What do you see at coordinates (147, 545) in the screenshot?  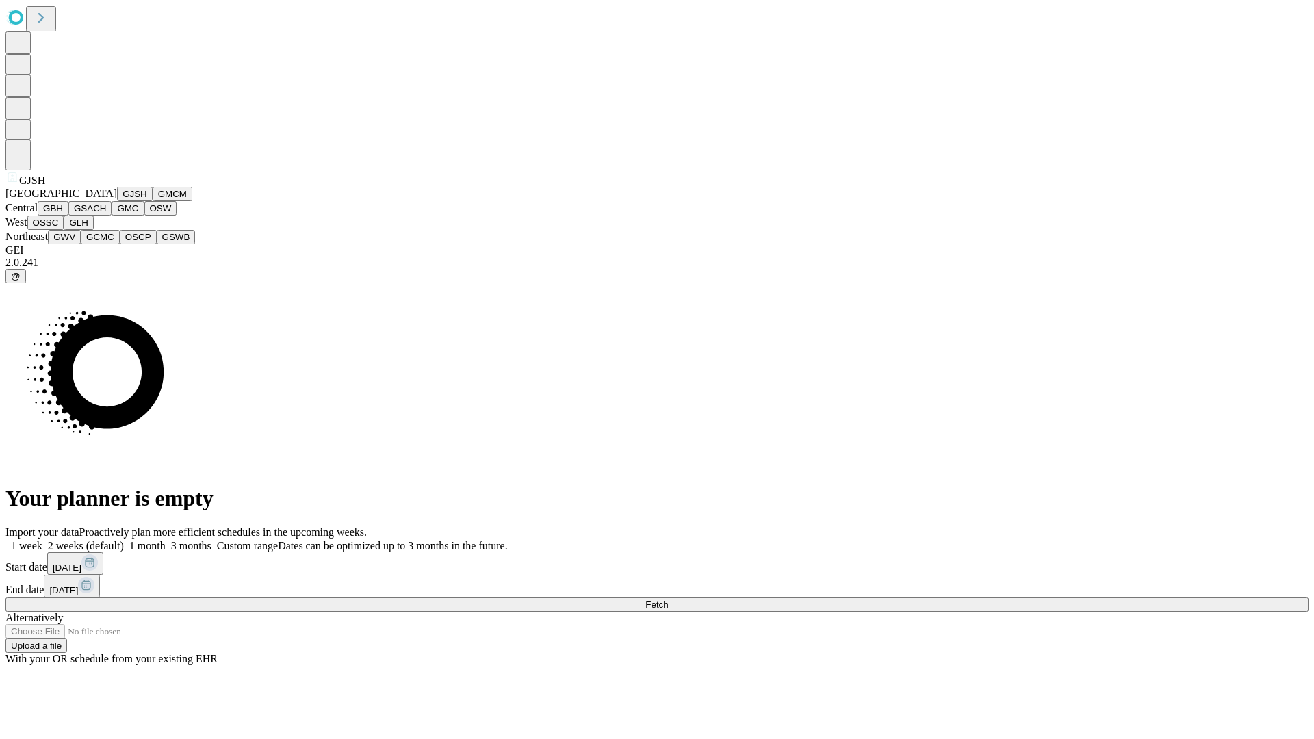 I see `span: 1 month` at bounding box center [147, 545].